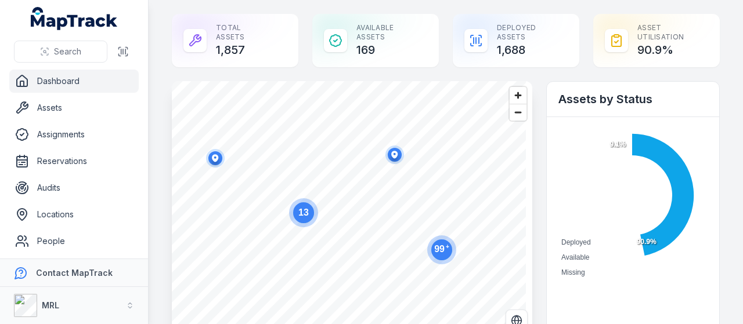 The width and height of the screenshot is (743, 324). I want to click on a: Dashboard, so click(74, 81).